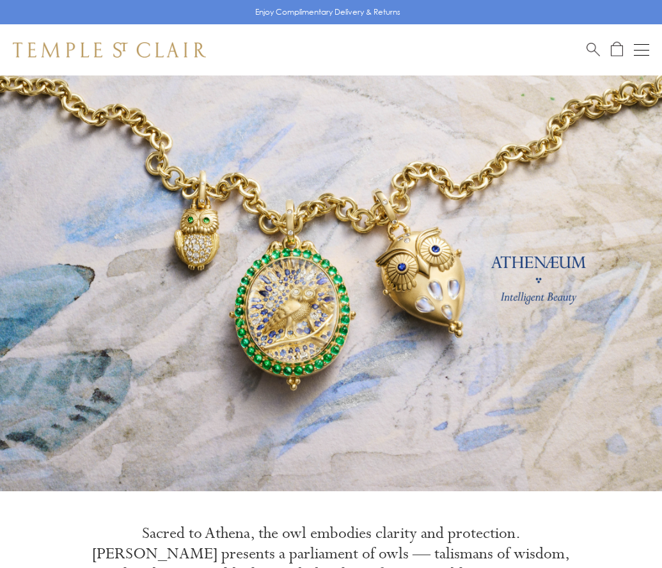 The width and height of the screenshot is (662, 568). I want to click on button: Open navigation, so click(641, 50).